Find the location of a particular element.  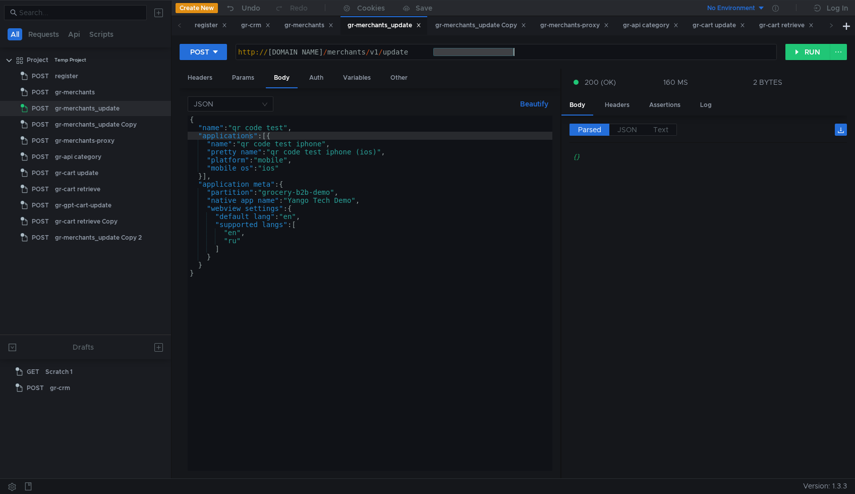

button: Create New is located at coordinates (197, 8).